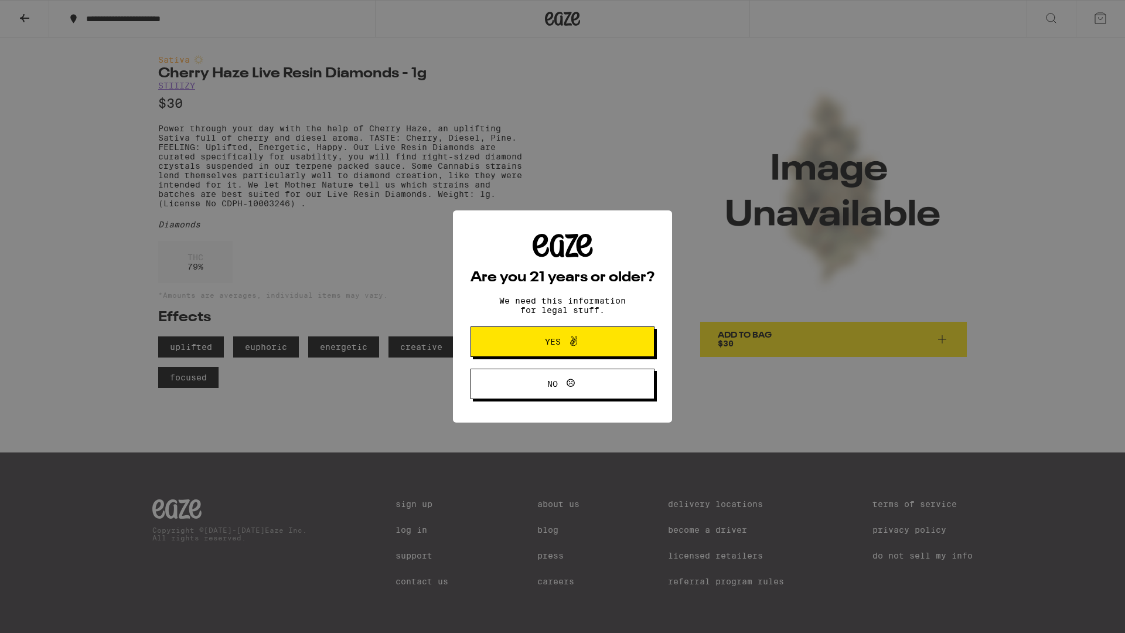  Describe the element at coordinates (553, 342) in the screenshot. I see `span: Yes` at that location.